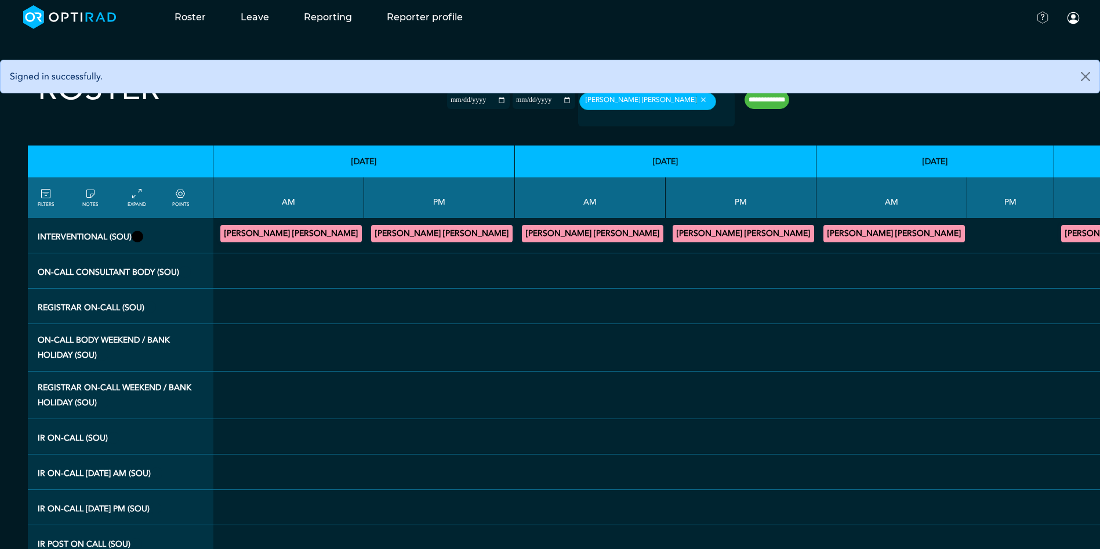 This screenshot has height=549, width=1100. Describe the element at coordinates (608, 117) in the screenshot. I see `input: null` at that location.